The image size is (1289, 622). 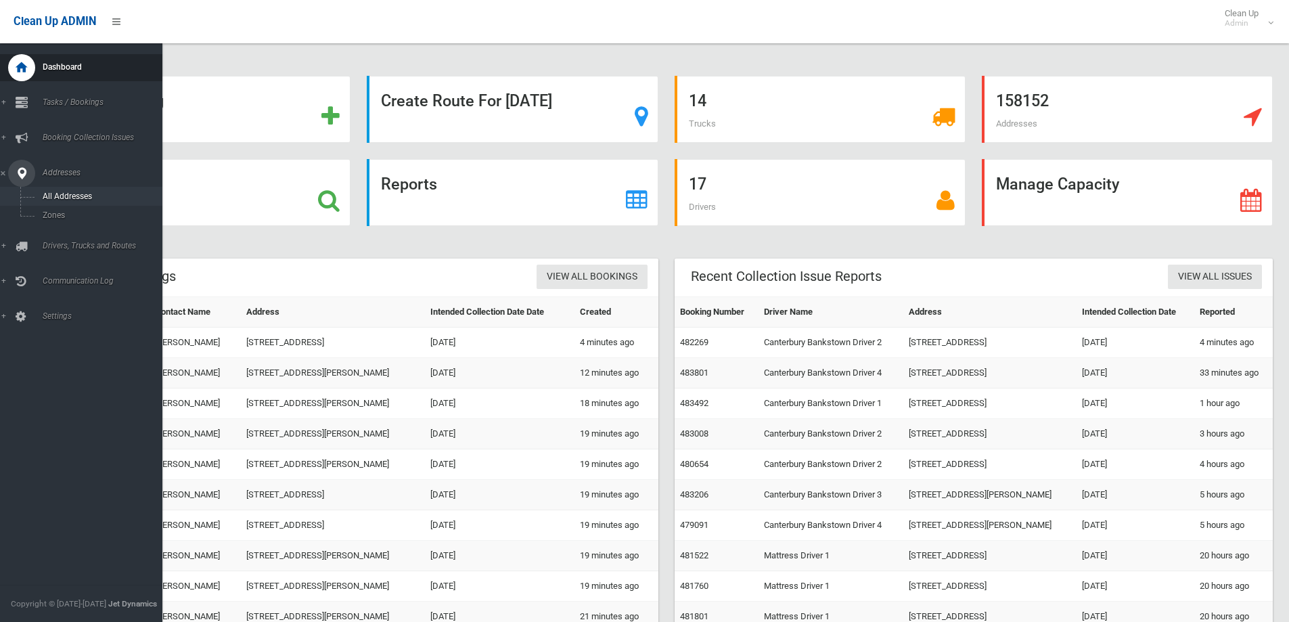 What do you see at coordinates (106, 173) in the screenshot?
I see `span: Addresses` at bounding box center [106, 173].